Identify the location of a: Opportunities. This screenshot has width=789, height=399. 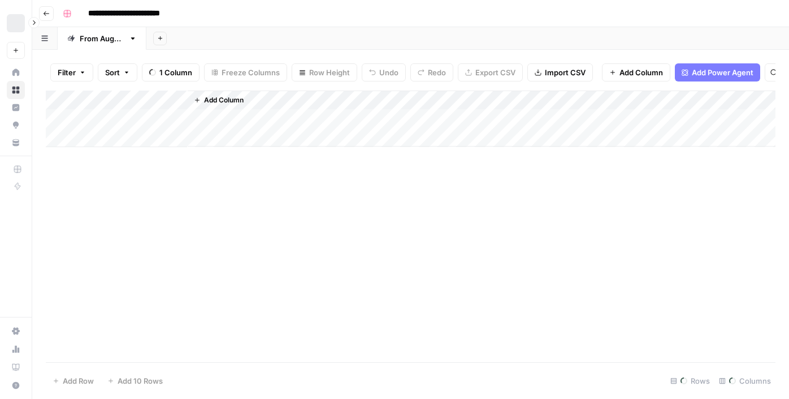
(16, 125).